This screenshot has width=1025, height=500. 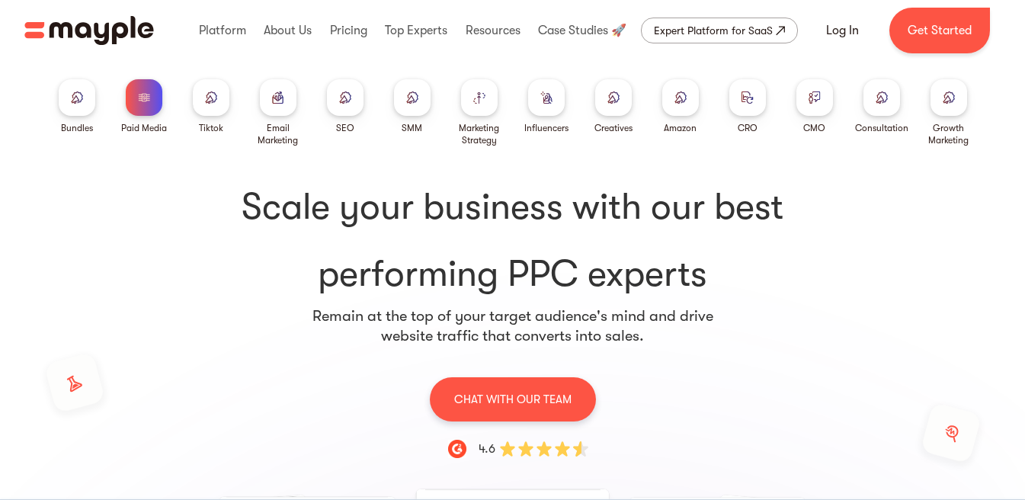 I want to click on a: SMM, so click(x=412, y=107).